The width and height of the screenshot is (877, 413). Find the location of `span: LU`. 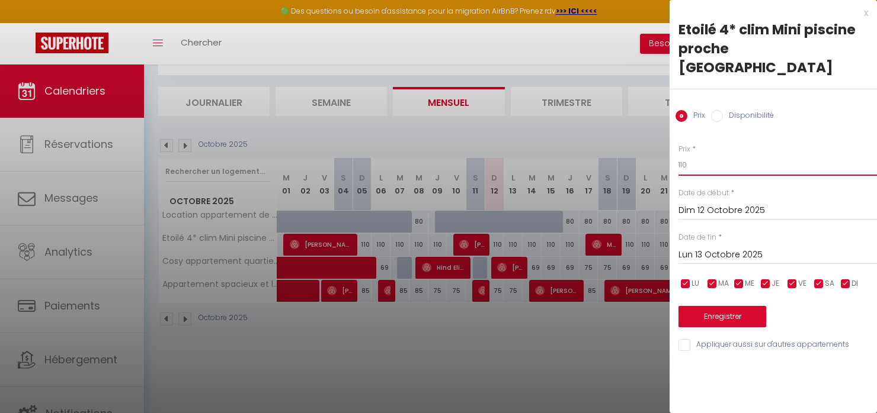

span: LU is located at coordinates (695, 284).